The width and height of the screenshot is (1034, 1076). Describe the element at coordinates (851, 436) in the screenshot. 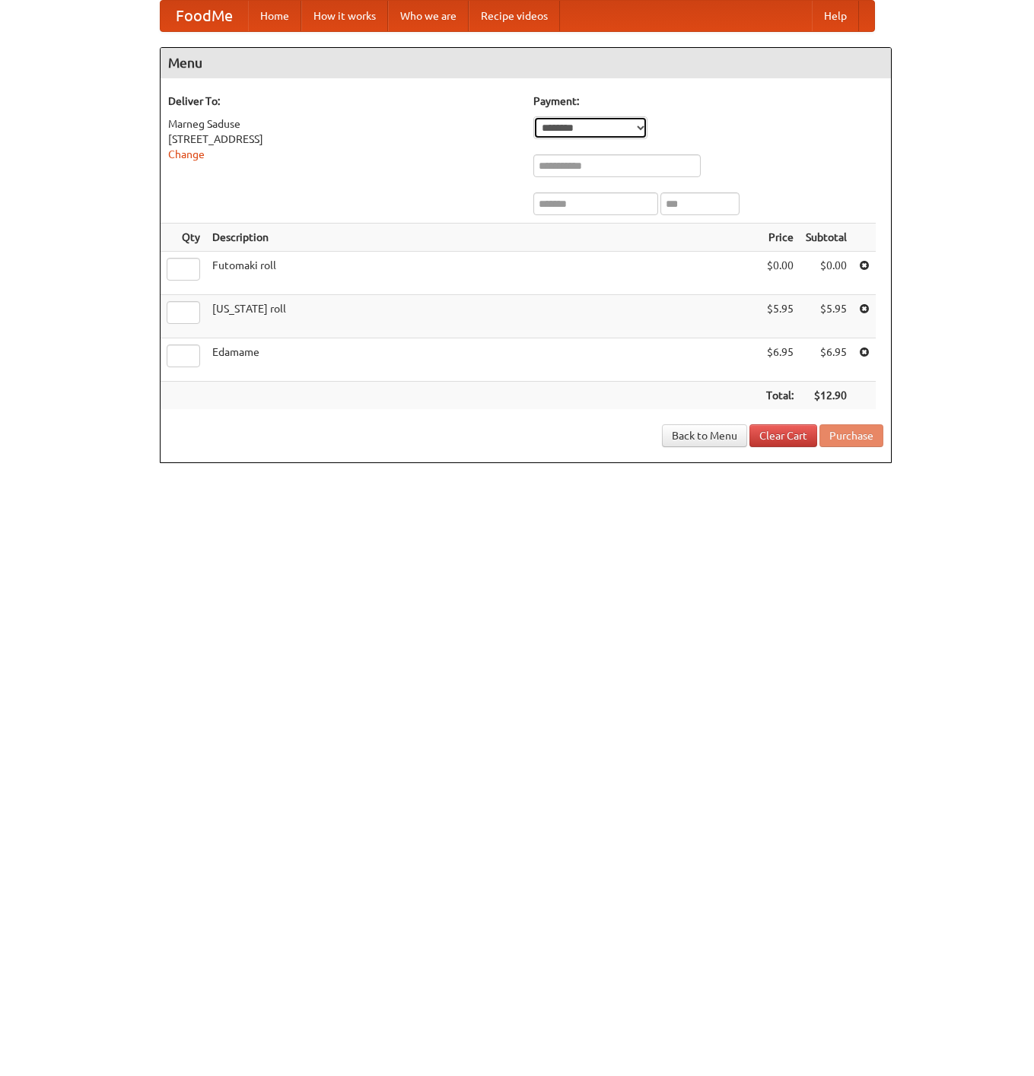

I see `button: Purchase` at that location.